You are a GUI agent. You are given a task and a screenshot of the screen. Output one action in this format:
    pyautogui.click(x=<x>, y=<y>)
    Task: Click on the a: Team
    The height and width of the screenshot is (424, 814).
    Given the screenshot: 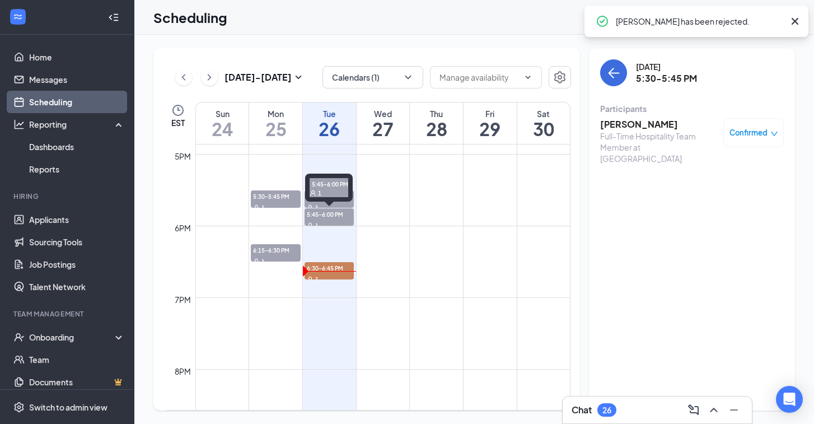 What is the action you would take?
    pyautogui.click(x=77, y=360)
    